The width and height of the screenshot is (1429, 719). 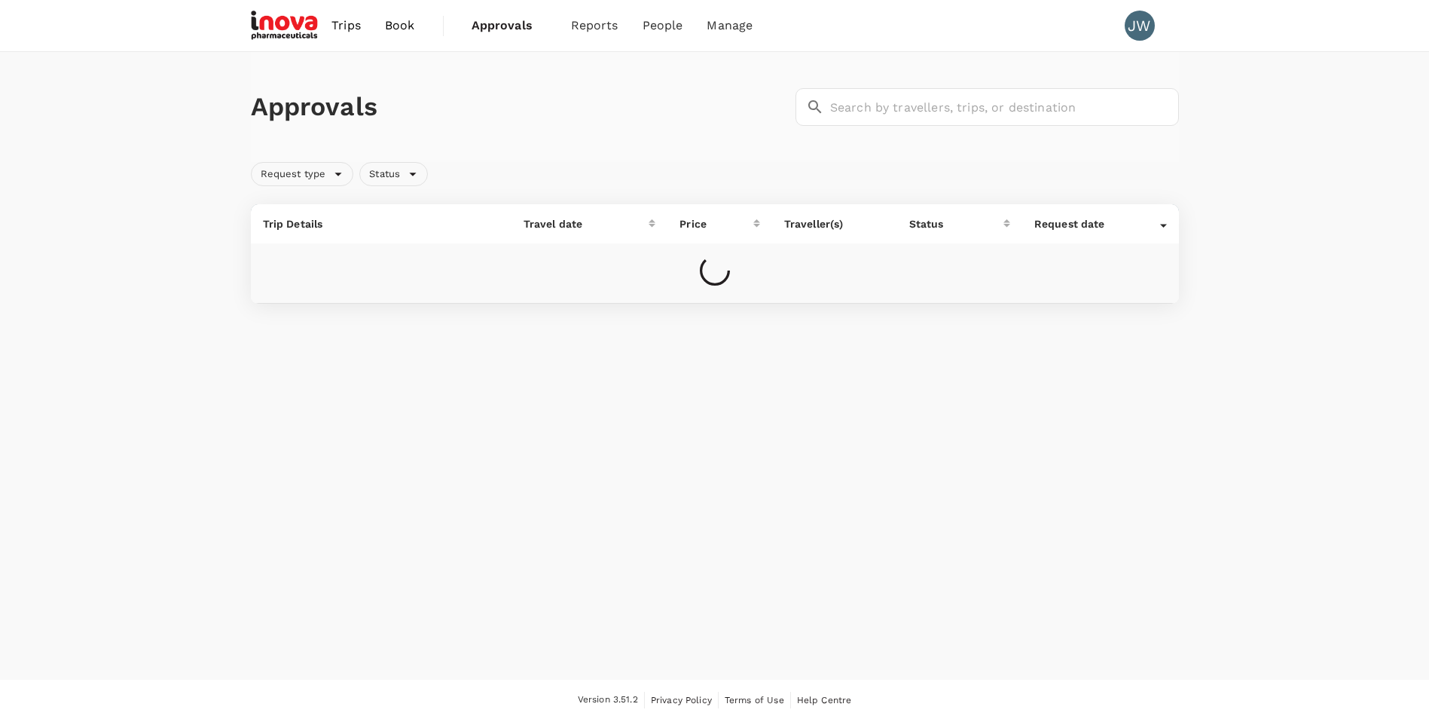 I want to click on div: Request date, so click(x=1097, y=224).